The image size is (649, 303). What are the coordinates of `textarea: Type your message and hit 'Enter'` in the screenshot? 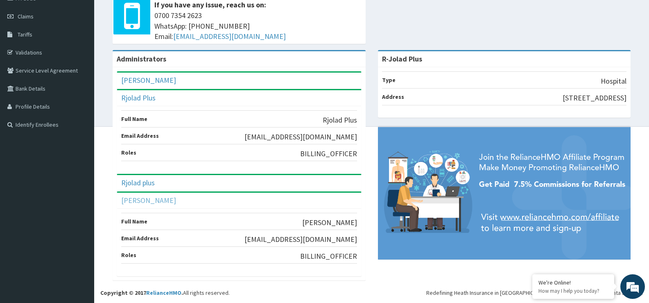 It's located at (80, 224).